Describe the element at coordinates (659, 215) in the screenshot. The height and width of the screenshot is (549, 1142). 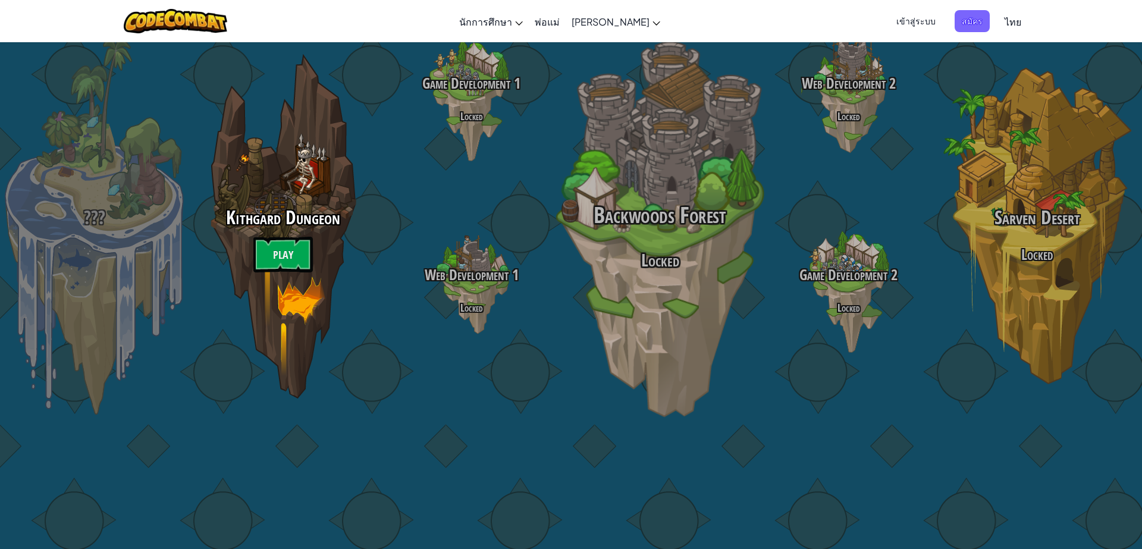
I see `span: Backwoods Forest` at that location.